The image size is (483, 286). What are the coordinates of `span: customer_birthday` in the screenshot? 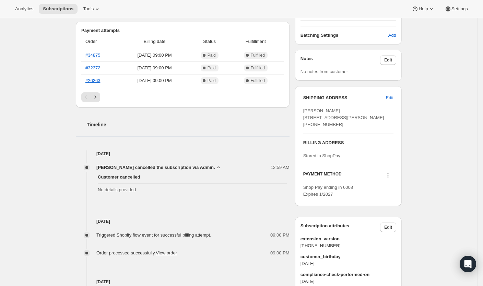 It's located at (348, 257).